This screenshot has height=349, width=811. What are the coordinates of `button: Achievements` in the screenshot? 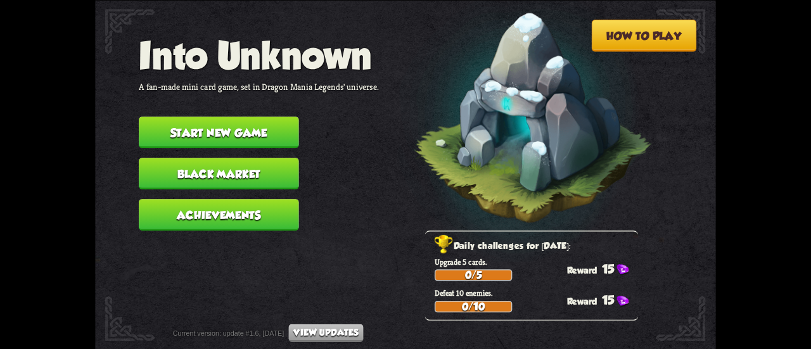 It's located at (219, 215).